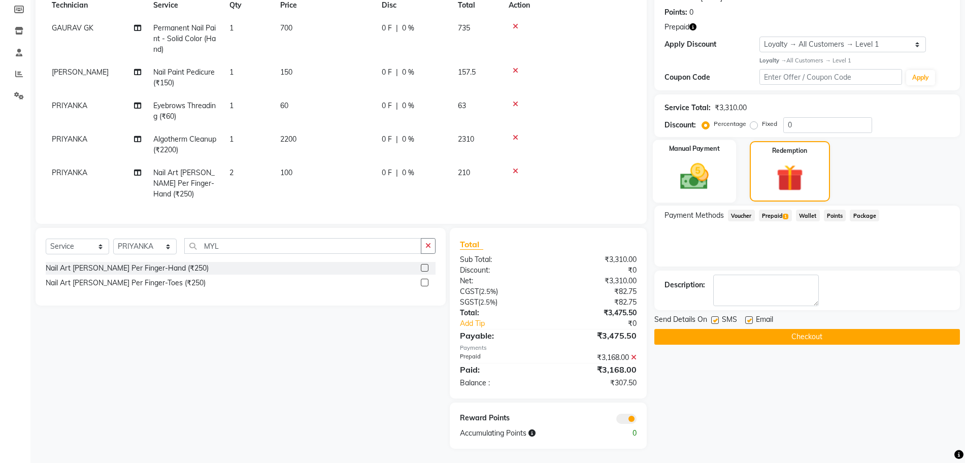  Describe the element at coordinates (500, 335) in the screenshot. I see `div: Payable:` at that location.